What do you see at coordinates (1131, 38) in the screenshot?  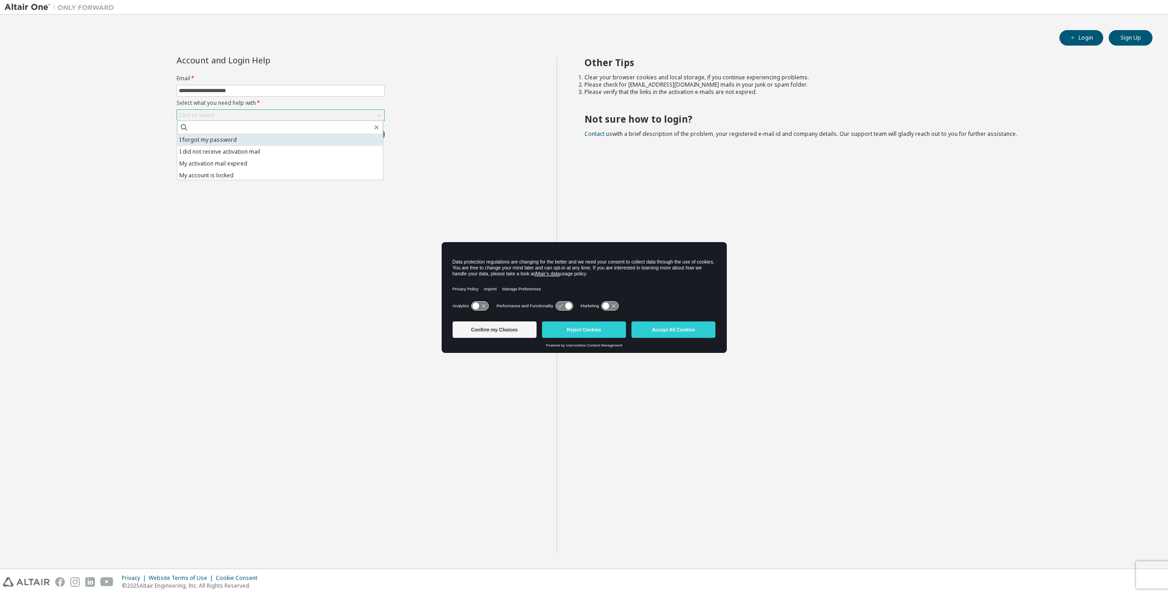 I see `button: Sign Up` at bounding box center [1131, 38].